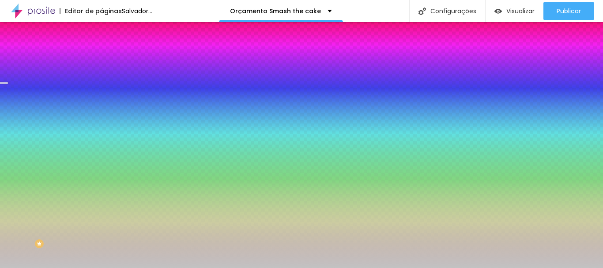 Image resolution: width=603 pixels, height=268 pixels. What do you see at coordinates (276, 11) in the screenshot?
I see `font: Orçamento Smash the cake` at bounding box center [276, 11].